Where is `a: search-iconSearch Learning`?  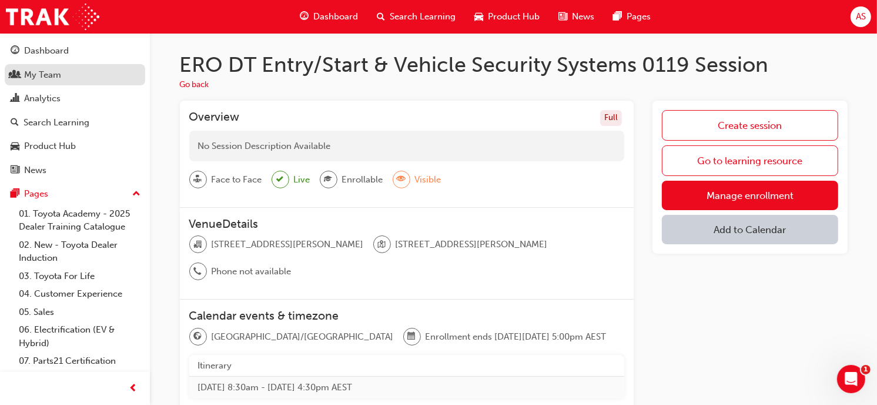
a: search-iconSearch Learning is located at coordinates (416, 16).